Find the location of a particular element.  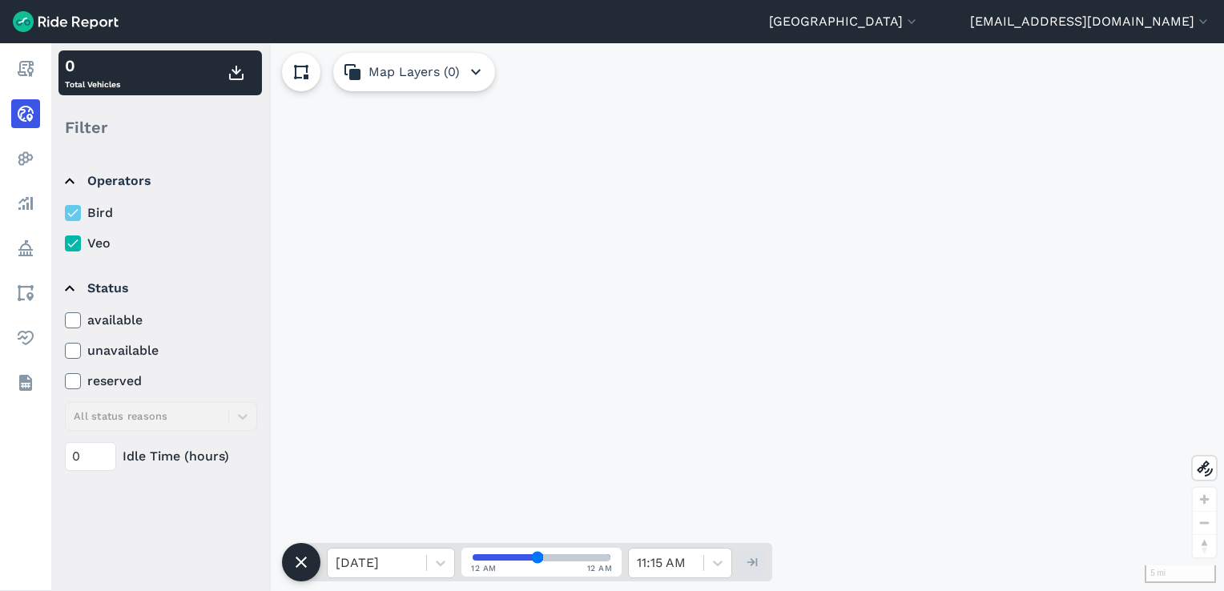

label: unavailable is located at coordinates (161, 351).